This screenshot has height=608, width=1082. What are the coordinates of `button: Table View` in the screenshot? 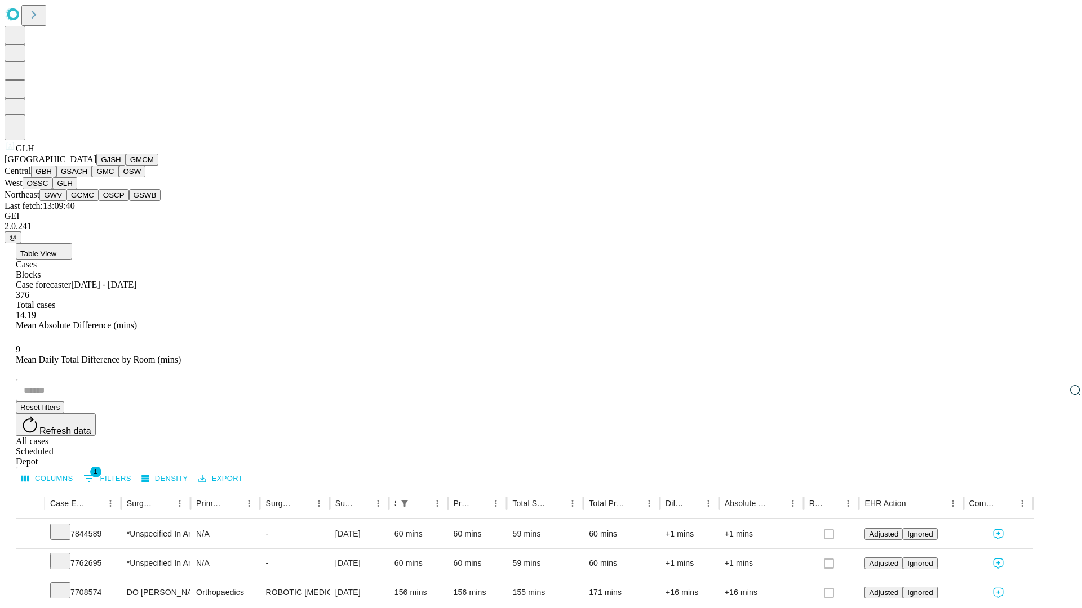 It's located at (44, 251).